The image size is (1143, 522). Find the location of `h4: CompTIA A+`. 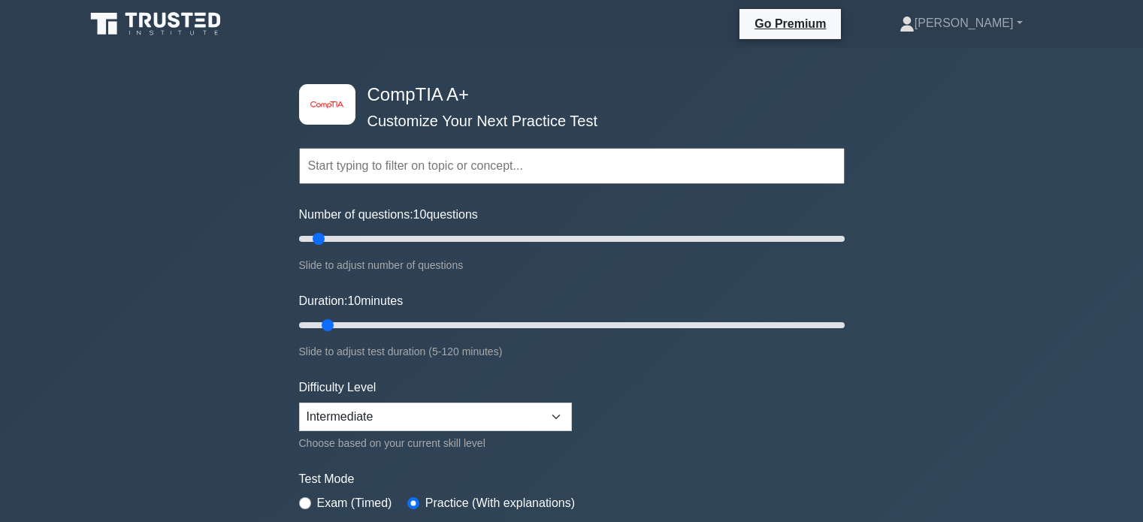

h4: CompTIA A+ is located at coordinates (566, 95).